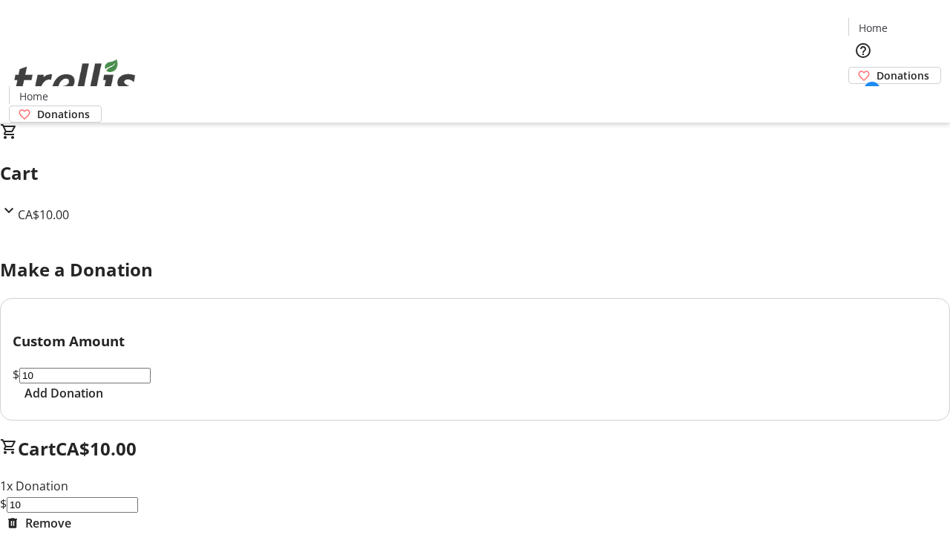 The height and width of the screenshot is (535, 950). Describe the element at coordinates (864, 50) in the screenshot. I see `button: Help` at that location.